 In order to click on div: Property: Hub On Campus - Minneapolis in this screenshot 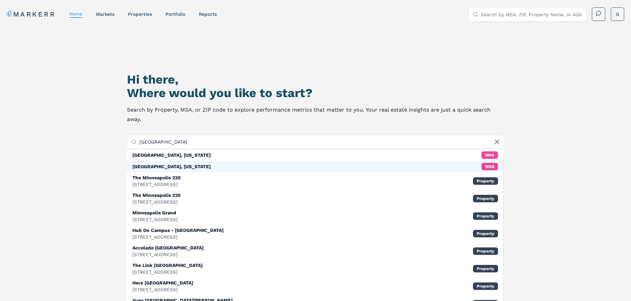, I will do `click(315, 234)`.